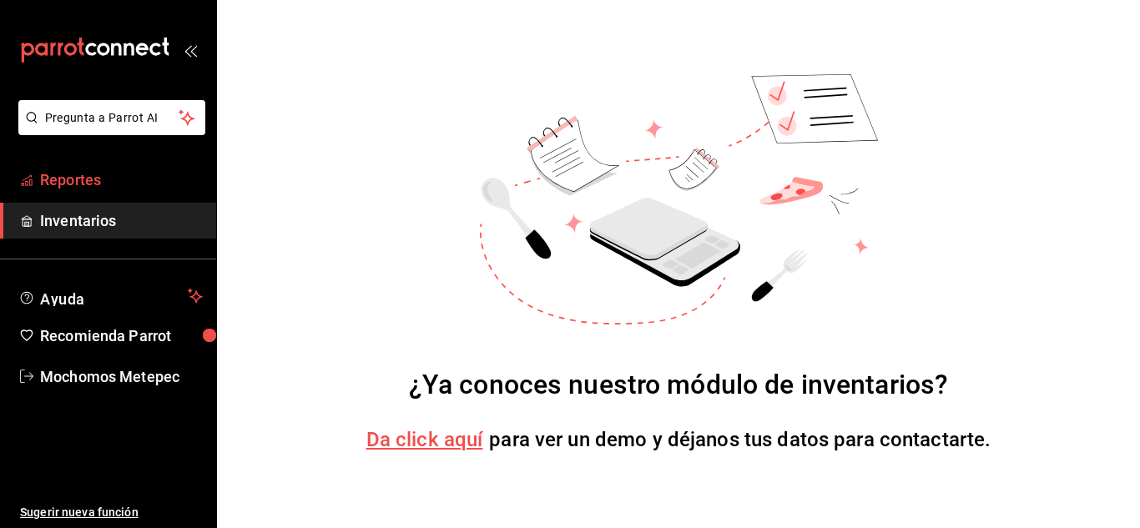  Describe the element at coordinates (110, 296) in the screenshot. I see `span: Ayuda` at that location.